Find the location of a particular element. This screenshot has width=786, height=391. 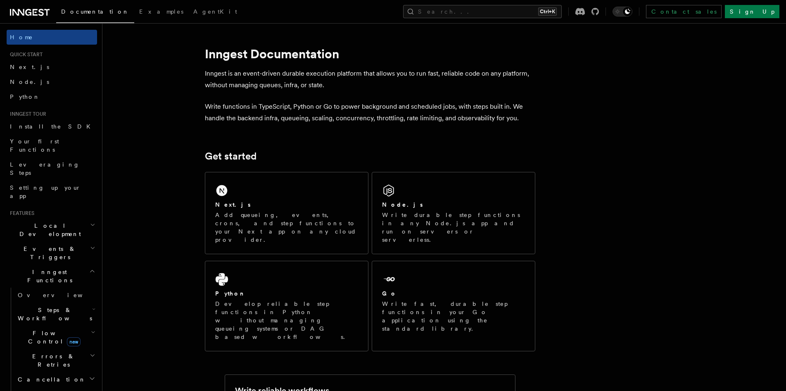

span: Overview is located at coordinates (60, 295).